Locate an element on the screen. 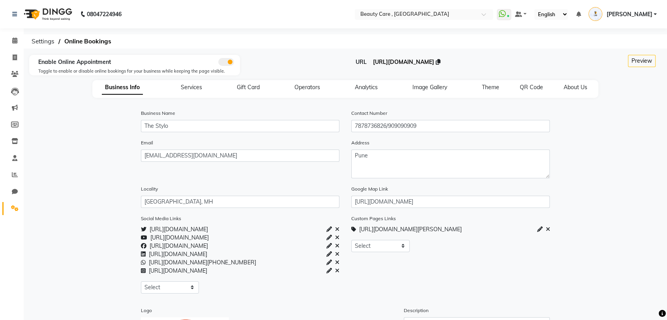  label: Address is located at coordinates (360, 143).